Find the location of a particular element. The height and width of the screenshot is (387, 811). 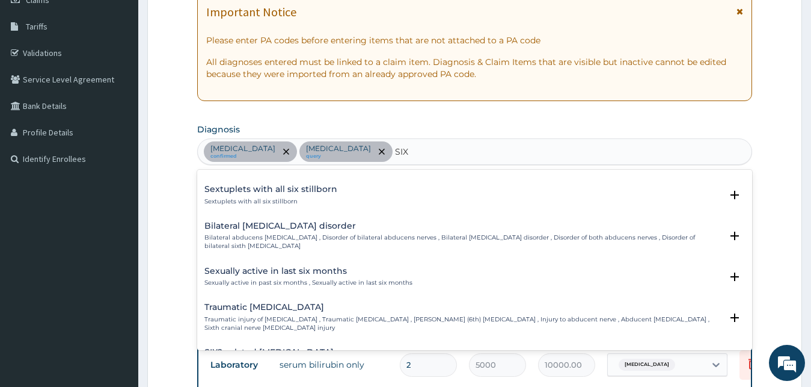

h1: Important Notice is located at coordinates (251, 12).